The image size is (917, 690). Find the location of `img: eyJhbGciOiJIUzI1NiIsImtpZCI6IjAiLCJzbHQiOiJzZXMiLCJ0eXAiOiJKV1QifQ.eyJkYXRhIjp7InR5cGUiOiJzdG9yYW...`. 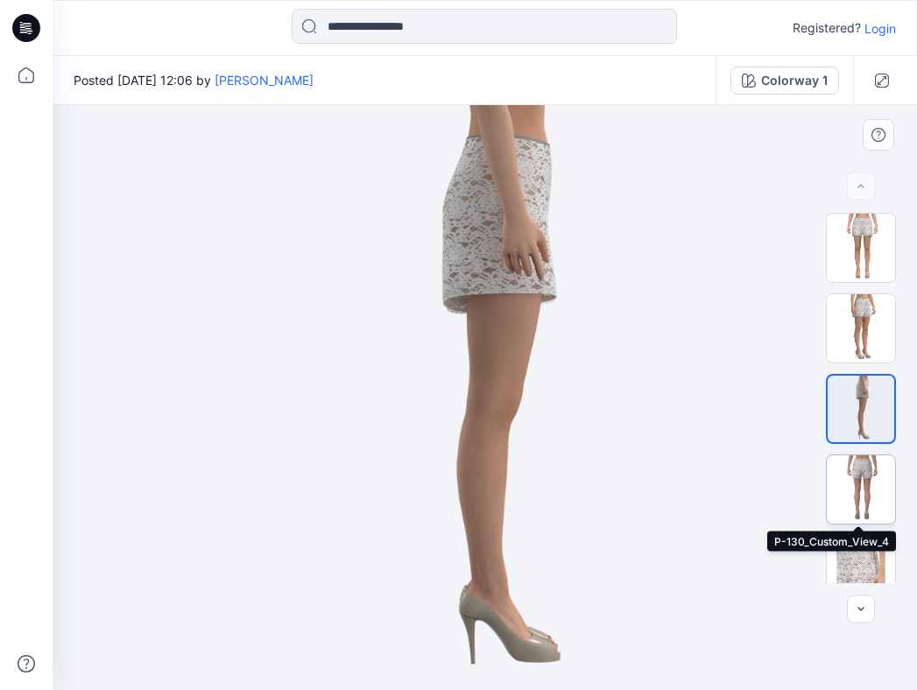

img: eyJhbGciOiJIUzI1NiIsImtpZCI6IjAiLCJzbHQiOiJzZXMiLCJ0eXAiOiJKV1QifQ.eyJkYXRhIjp7InR5cGUiOiJzdG9yYW... is located at coordinates (485, 398).